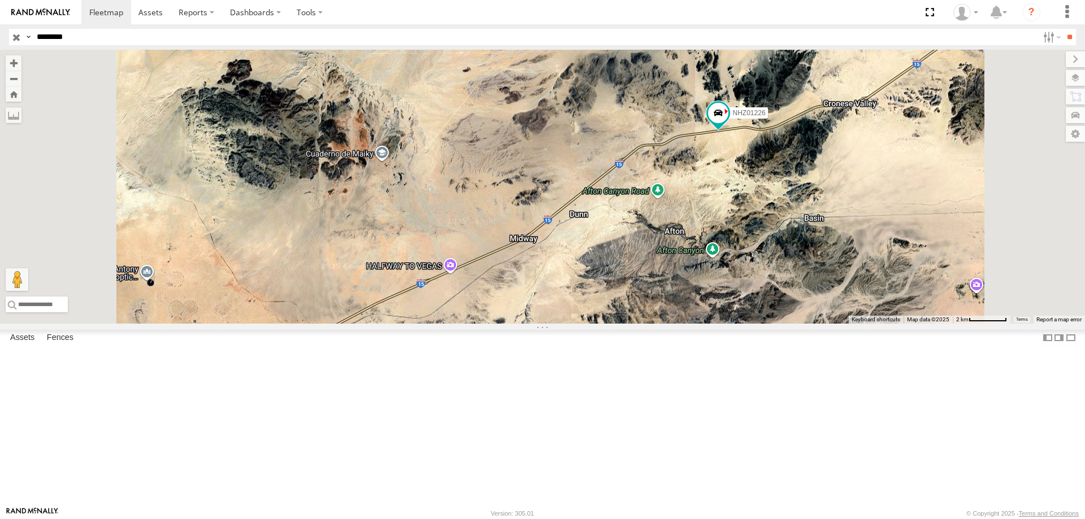 The image size is (1085, 519). What do you see at coordinates (876, 320) in the screenshot?
I see `button: Keyboard shortcuts` at bounding box center [876, 320].